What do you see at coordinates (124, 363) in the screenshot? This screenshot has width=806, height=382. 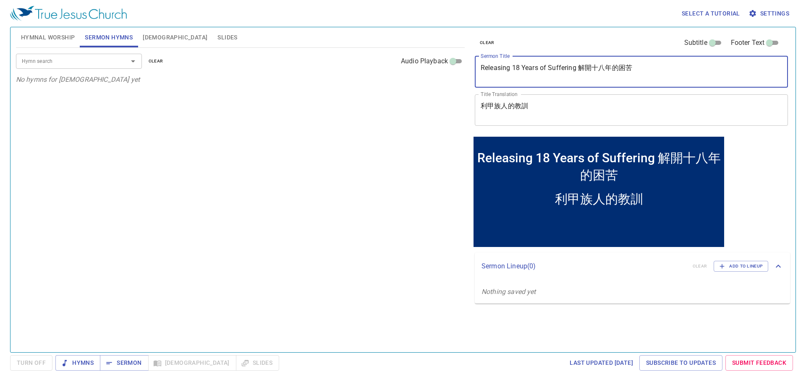 I see `button: Sermon` at bounding box center [124, 363].